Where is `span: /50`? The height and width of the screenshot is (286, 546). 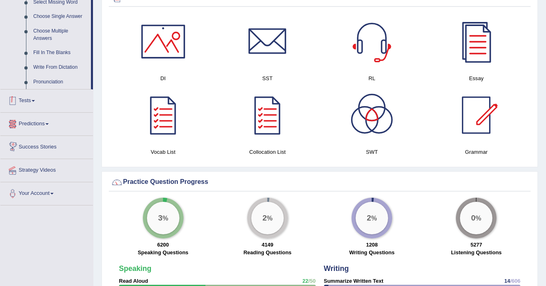
span: /50 is located at coordinates (312, 280).